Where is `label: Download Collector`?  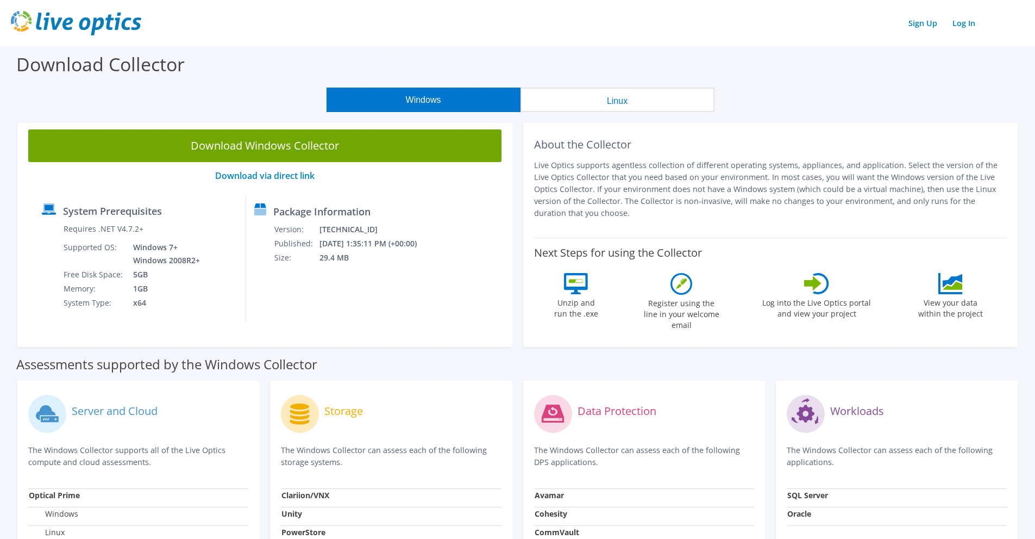 label: Download Collector is located at coordinates (101, 64).